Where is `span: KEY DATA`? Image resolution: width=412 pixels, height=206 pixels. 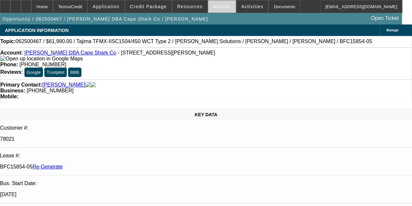 span: KEY DATA is located at coordinates (206, 114).